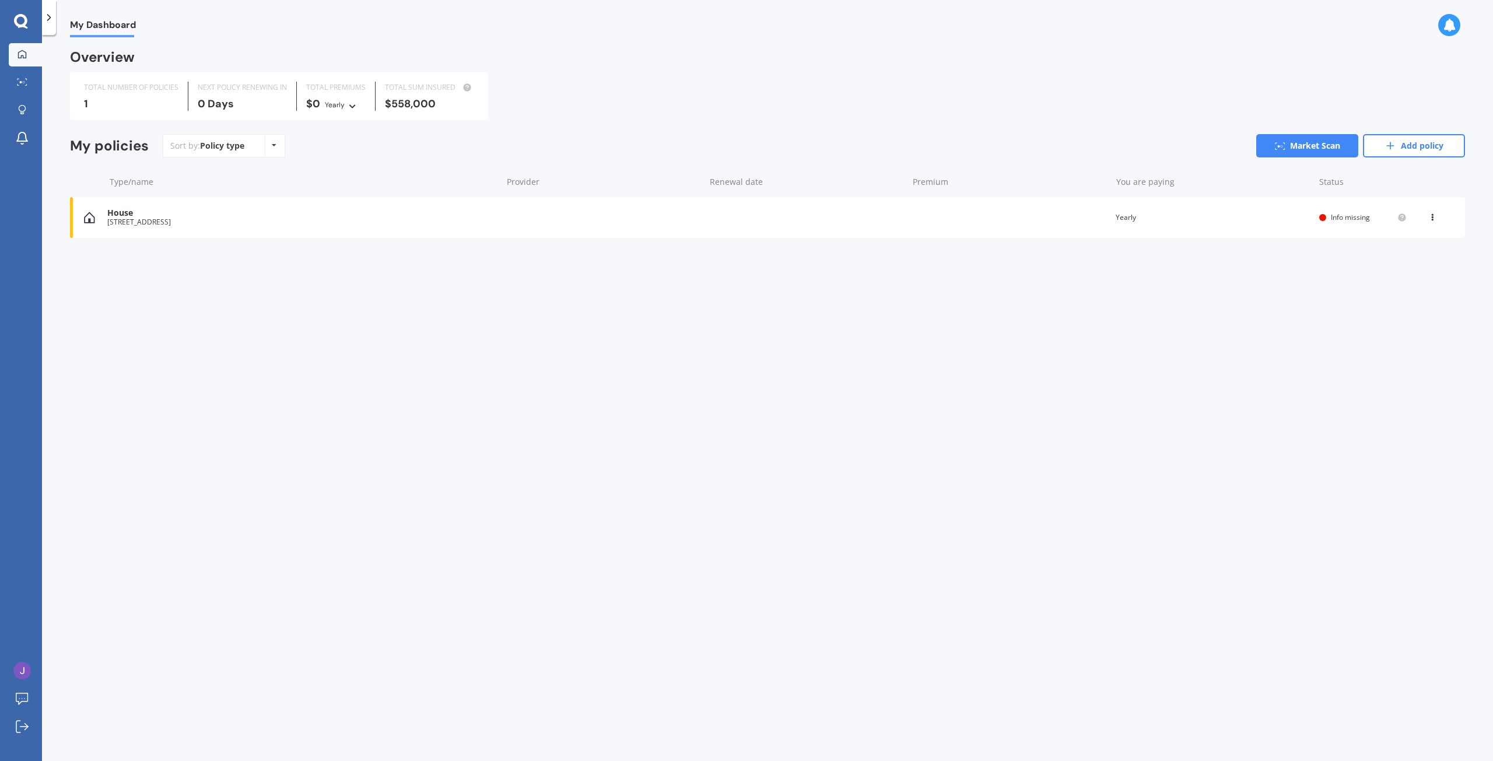 This screenshot has height=761, width=1493. Describe the element at coordinates (429, 88) in the screenshot. I see `div: TOTAL SUM INSURED` at that location.